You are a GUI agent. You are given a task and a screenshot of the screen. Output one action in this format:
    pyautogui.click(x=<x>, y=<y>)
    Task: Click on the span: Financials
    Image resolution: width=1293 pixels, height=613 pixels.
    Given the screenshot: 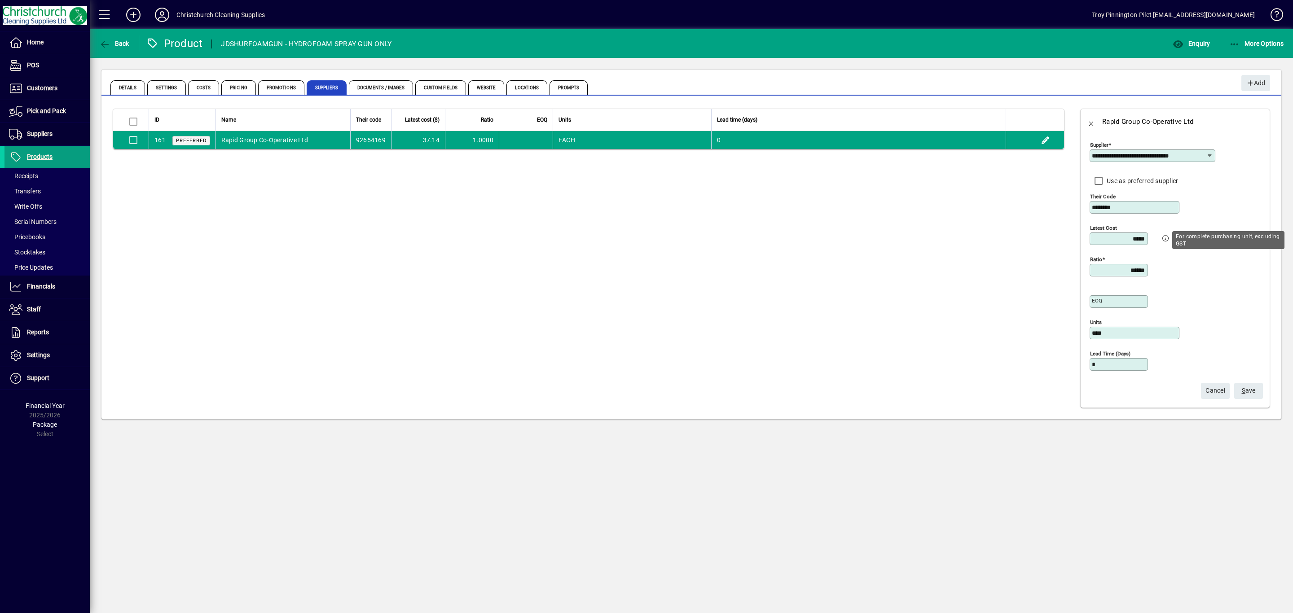 What is the action you would take?
    pyautogui.click(x=41, y=286)
    